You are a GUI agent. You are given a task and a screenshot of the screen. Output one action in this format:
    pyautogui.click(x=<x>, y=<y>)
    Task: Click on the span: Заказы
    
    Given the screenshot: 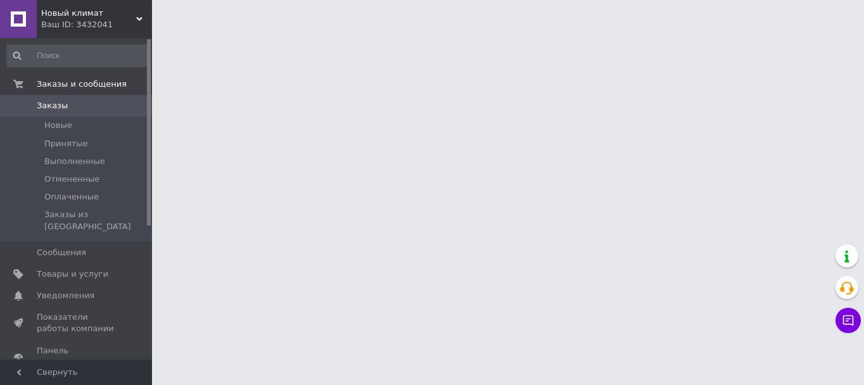 What is the action you would take?
    pyautogui.click(x=52, y=106)
    